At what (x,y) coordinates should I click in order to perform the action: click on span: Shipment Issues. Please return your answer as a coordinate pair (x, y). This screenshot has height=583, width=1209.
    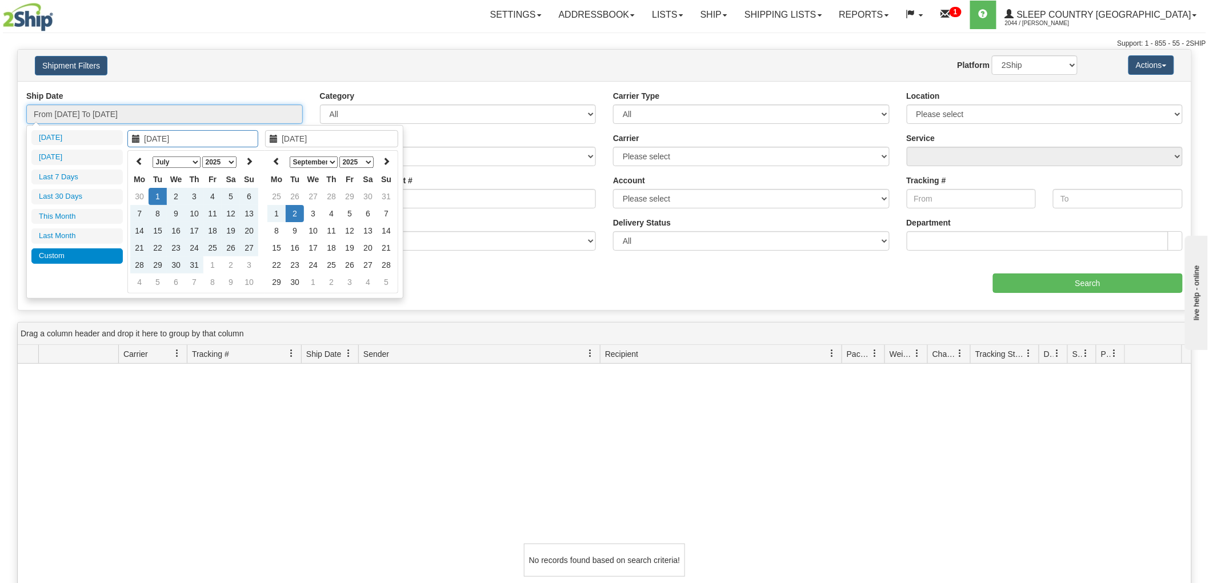
    Looking at the image, I should click on (1077, 354).